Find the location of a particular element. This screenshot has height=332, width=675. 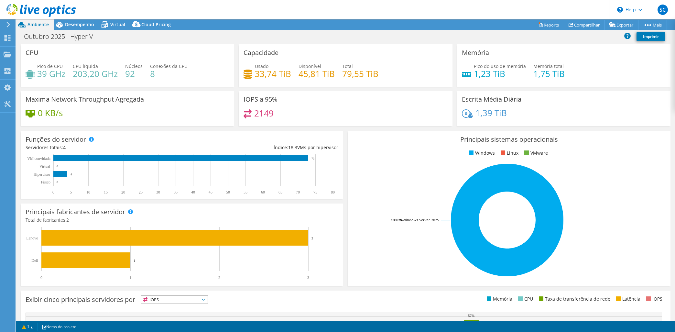

text: 25 is located at coordinates (141, 192).